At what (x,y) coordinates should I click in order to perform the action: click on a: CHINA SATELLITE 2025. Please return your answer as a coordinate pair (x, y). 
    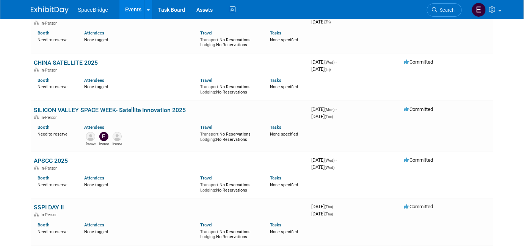
    Looking at the image, I should click on (66, 63).